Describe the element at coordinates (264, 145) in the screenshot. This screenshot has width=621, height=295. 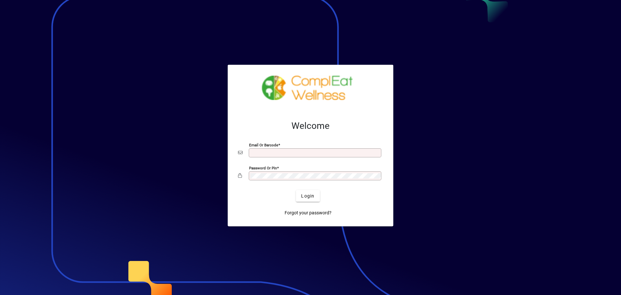
I see `mat-label: Email or Barcode` at that location.